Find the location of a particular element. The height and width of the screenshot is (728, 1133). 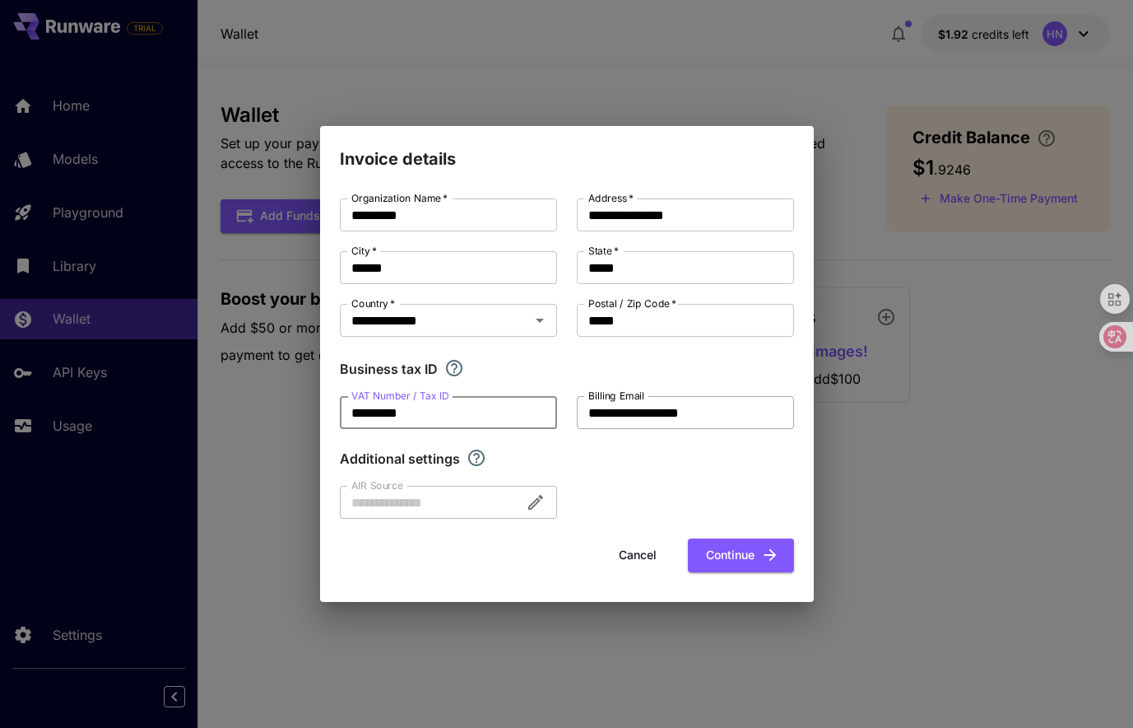

label: State is located at coordinates (603, 250).